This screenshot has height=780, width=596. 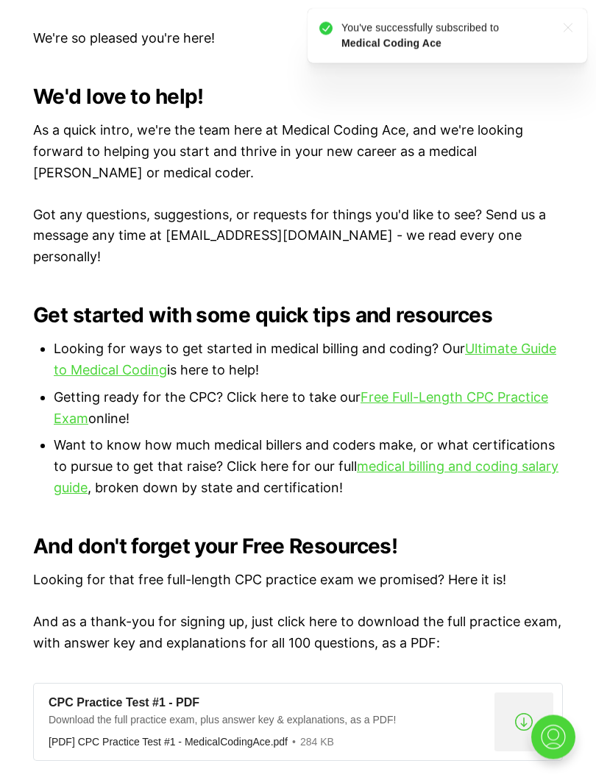 What do you see at coordinates (305, 360) in the screenshot?
I see `a: Ultimate Guide to Medical Coding` at bounding box center [305, 360].